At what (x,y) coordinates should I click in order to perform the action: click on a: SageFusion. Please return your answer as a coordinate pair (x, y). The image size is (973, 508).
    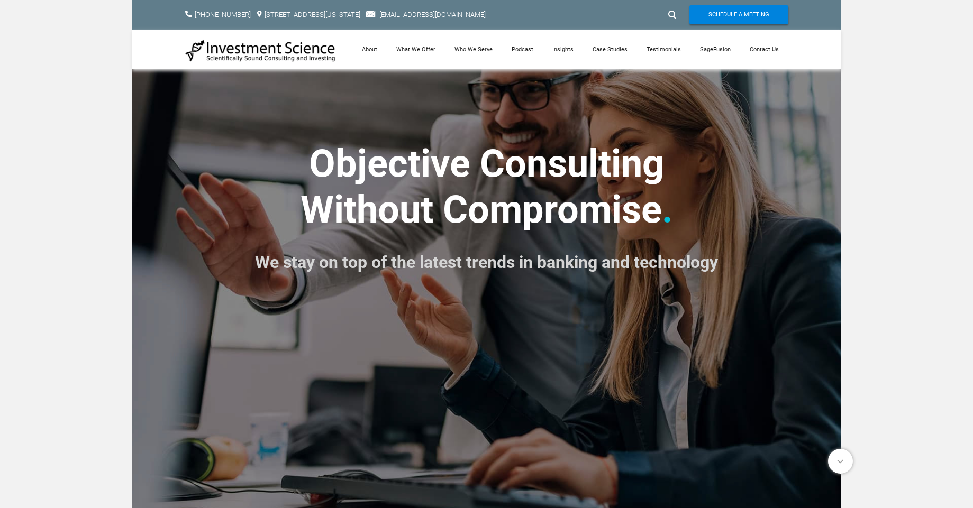
    Looking at the image, I should click on (715, 49).